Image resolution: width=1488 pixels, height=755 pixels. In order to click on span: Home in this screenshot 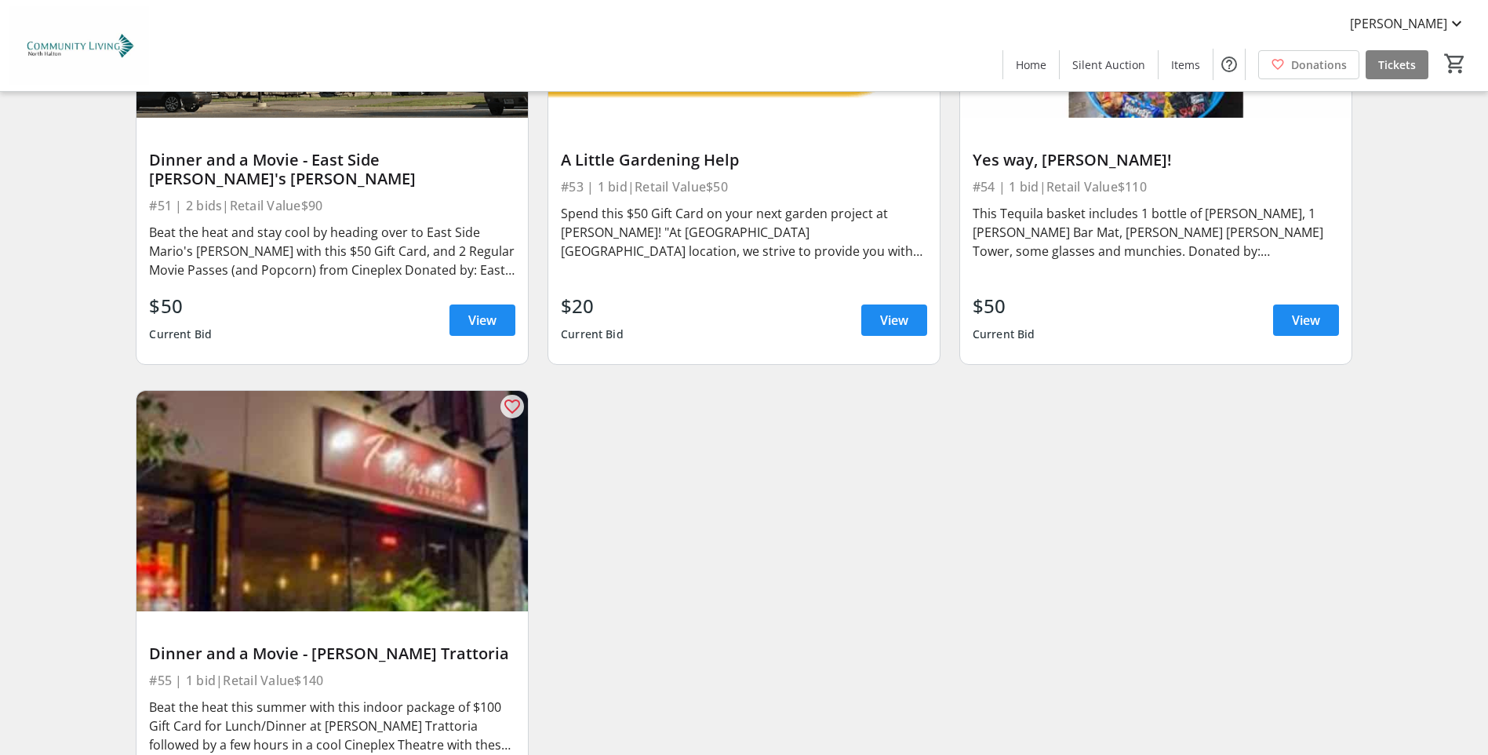, I will do `click(1031, 64)`.